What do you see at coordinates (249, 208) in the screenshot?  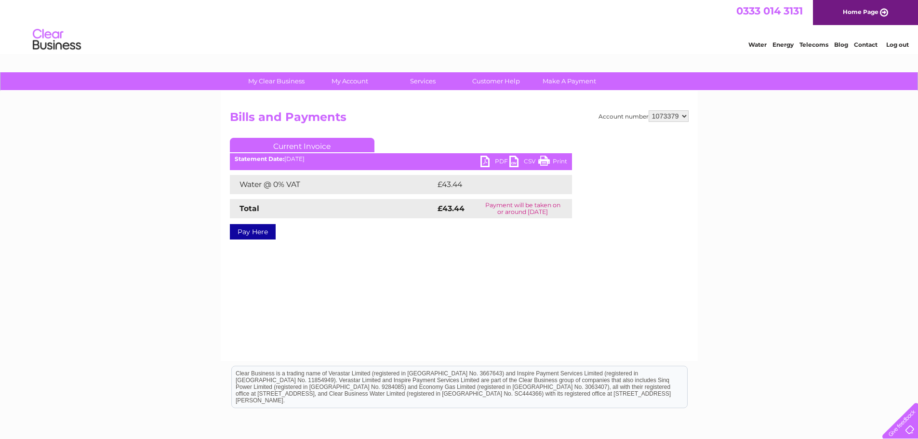 I see `strong: Total` at bounding box center [249, 208].